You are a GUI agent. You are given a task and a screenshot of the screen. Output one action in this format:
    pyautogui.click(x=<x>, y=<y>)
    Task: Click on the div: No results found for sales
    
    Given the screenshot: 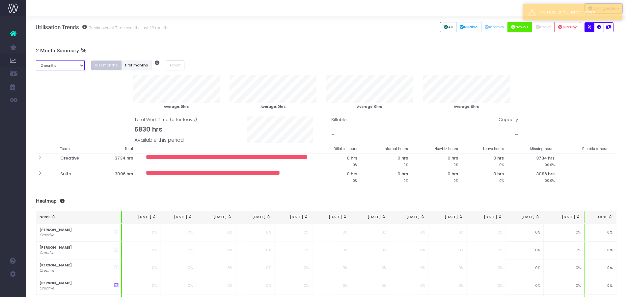 What is the action you would take?
    pyautogui.click(x=578, y=12)
    